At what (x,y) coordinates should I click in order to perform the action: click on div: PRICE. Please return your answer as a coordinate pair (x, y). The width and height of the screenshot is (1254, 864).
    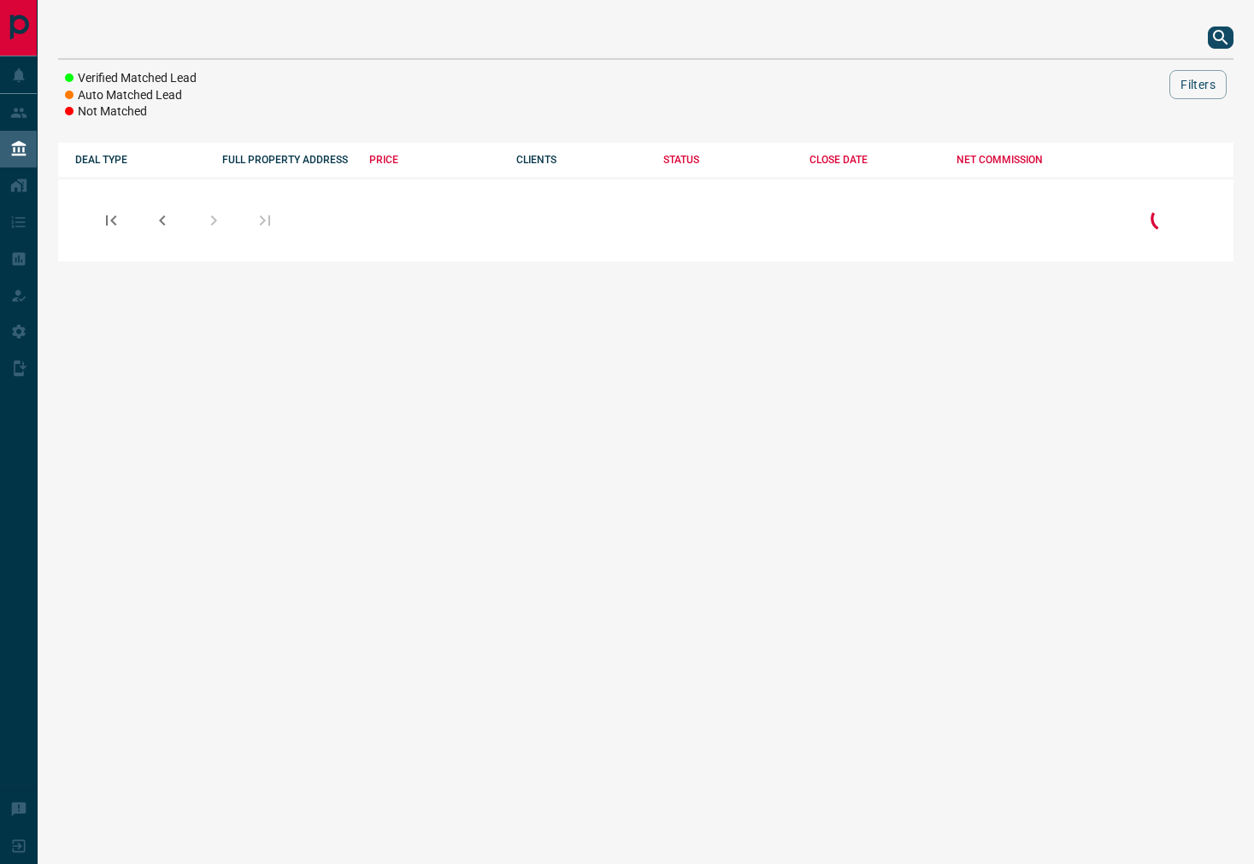
    Looking at the image, I should click on (434, 160).